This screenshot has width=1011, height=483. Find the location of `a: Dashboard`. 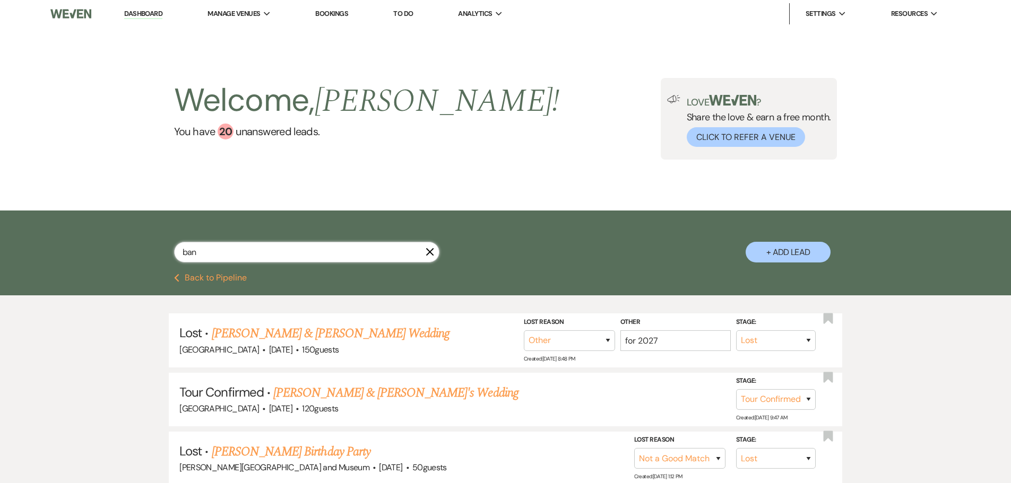

a: Dashboard is located at coordinates (143, 14).